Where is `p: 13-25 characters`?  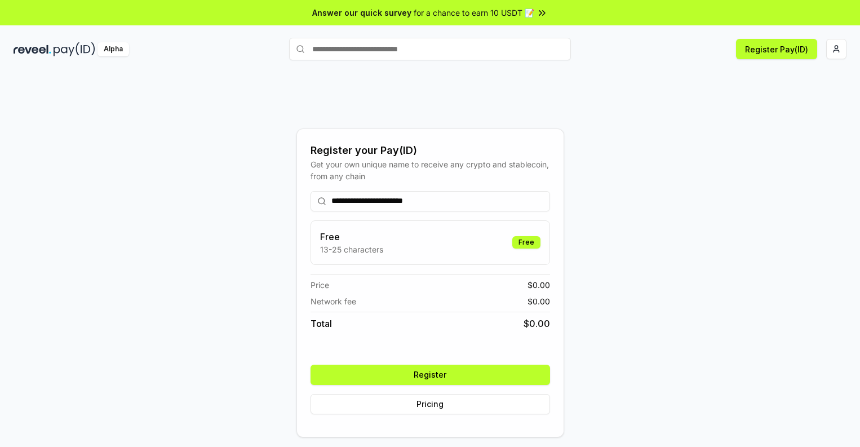
p: 13-25 characters is located at coordinates (351, 249).